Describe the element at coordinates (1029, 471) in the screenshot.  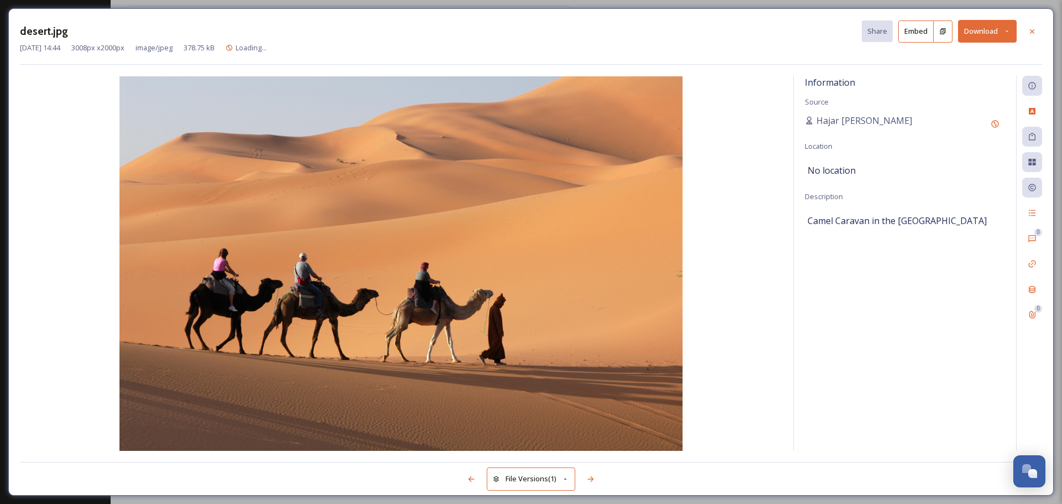
I see `button: Open Chat` at that location.